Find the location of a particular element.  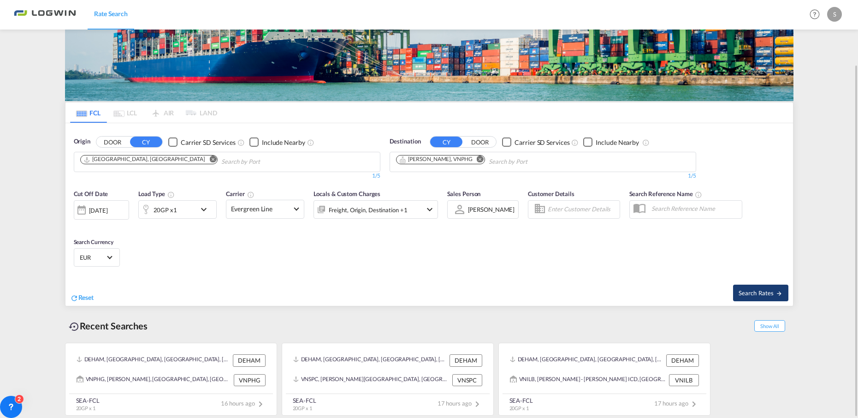

span: Sales Person is located at coordinates (464, 194).